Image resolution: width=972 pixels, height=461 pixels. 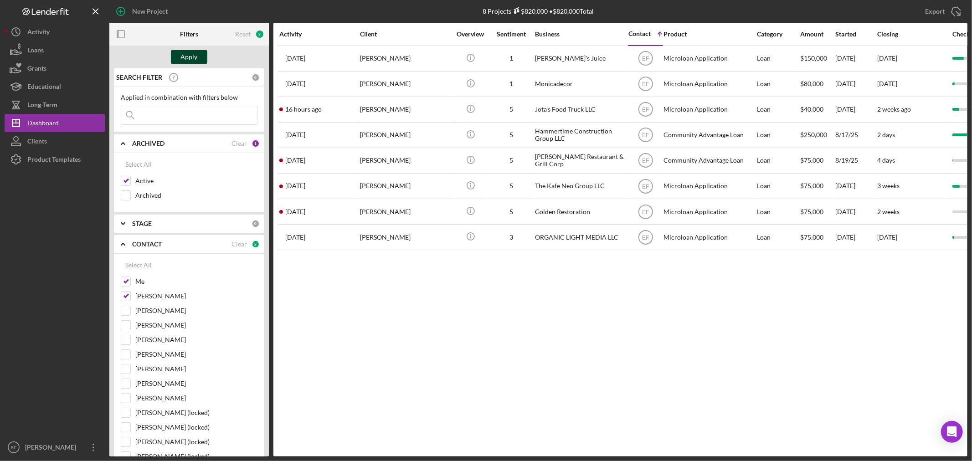 What do you see at coordinates (150, 11) in the screenshot?
I see `div: New Project` at bounding box center [150, 11].